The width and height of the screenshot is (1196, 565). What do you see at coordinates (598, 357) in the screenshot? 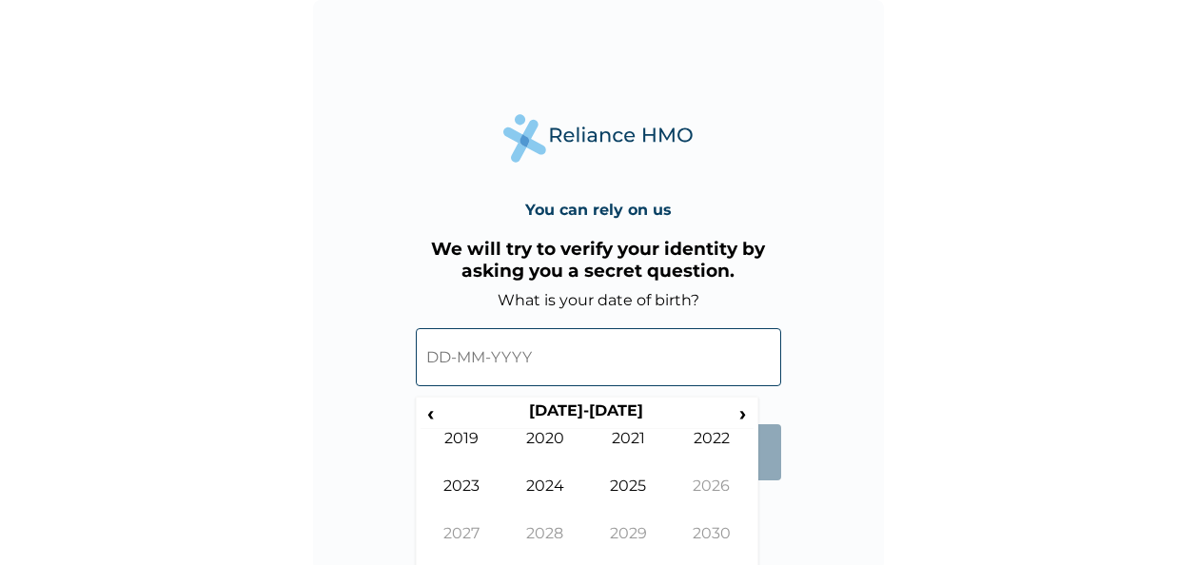
I see `input: DD-MM-YYYY` at bounding box center [598, 357].